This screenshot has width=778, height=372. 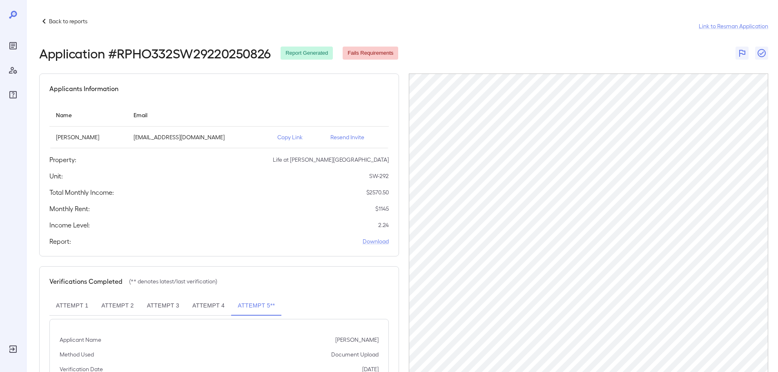 I want to click on p: (** denotes latest/last verification), so click(x=173, y=281).